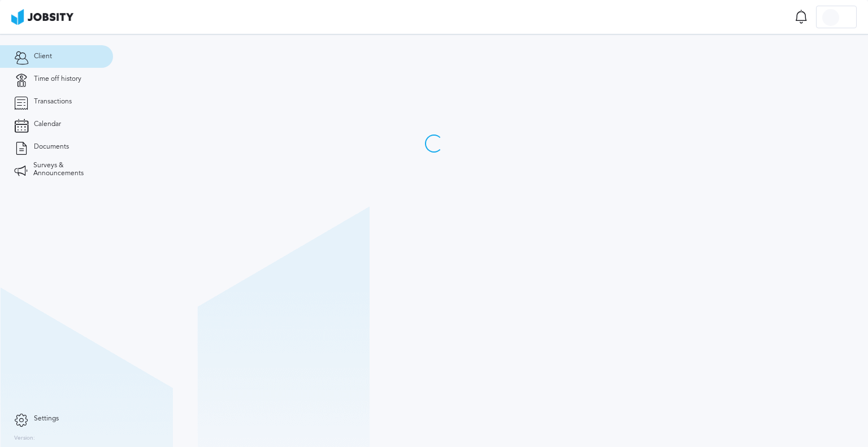 The height and width of the screenshot is (447, 868). What do you see at coordinates (53, 102) in the screenshot?
I see `span: Transactions` at bounding box center [53, 102].